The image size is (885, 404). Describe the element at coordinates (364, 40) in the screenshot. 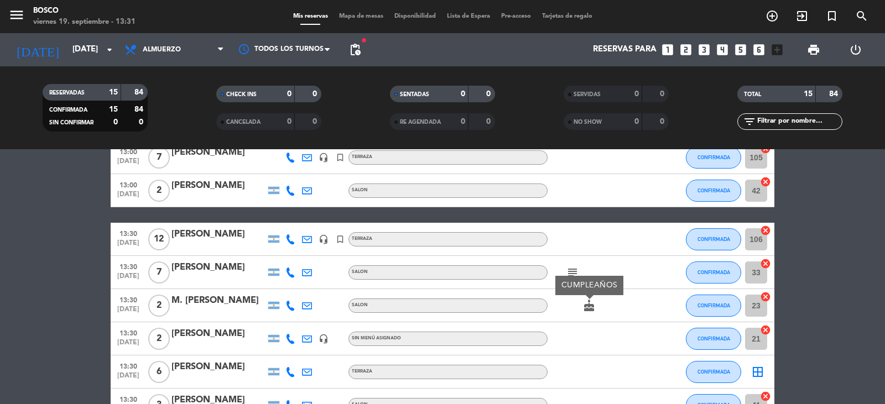

I see `span: fiber_manual_record` at that location.